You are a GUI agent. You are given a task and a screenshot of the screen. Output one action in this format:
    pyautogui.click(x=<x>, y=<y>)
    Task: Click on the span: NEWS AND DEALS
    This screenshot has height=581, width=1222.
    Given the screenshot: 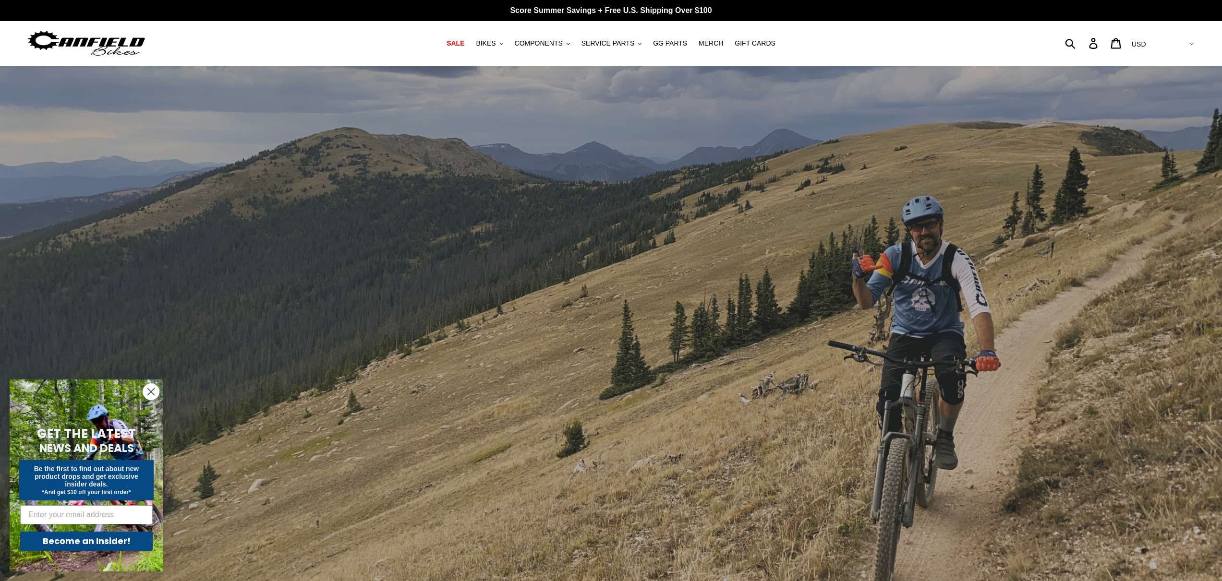 What is the action you would take?
    pyautogui.click(x=86, y=448)
    